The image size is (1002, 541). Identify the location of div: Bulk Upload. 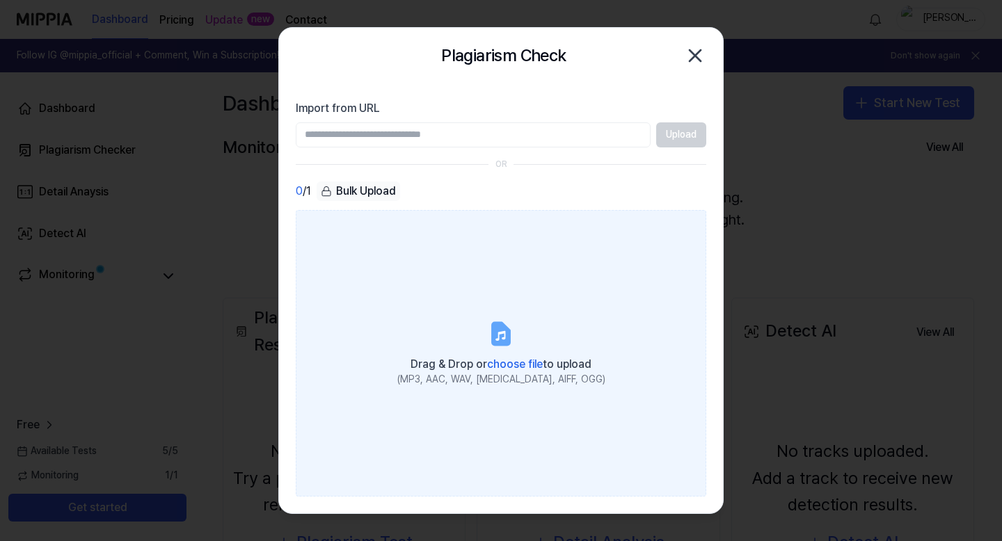
(358, 191).